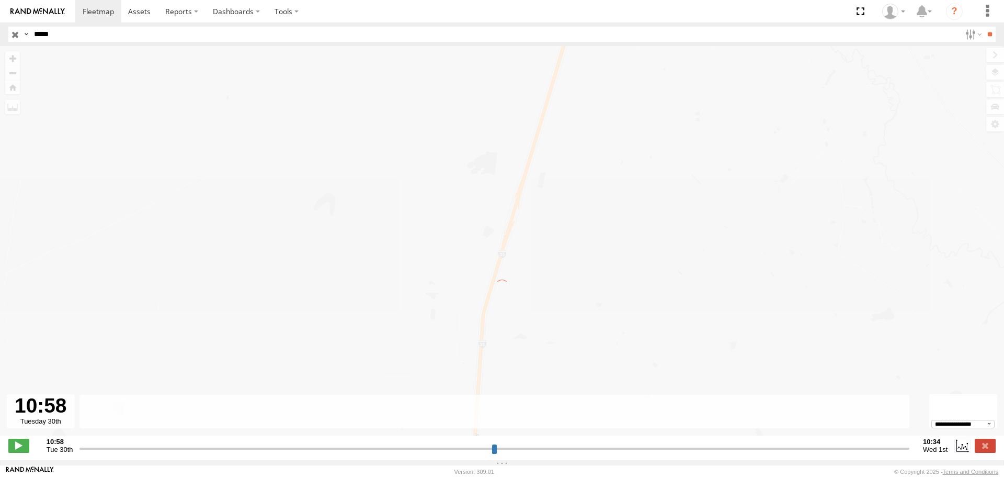 The image size is (1004, 477). I want to click on strong: 10:58, so click(60, 441).